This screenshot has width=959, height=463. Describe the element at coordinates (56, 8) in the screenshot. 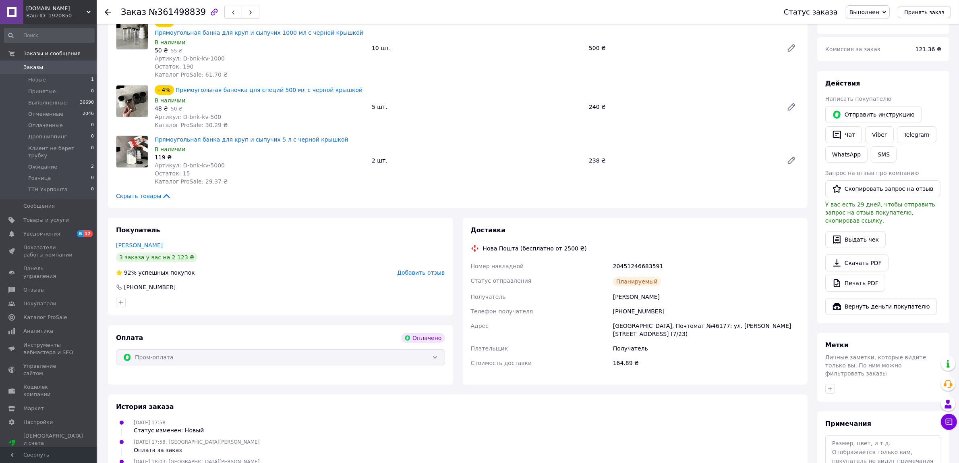

I see `span: ORGANIZE.IN.UA` at that location.